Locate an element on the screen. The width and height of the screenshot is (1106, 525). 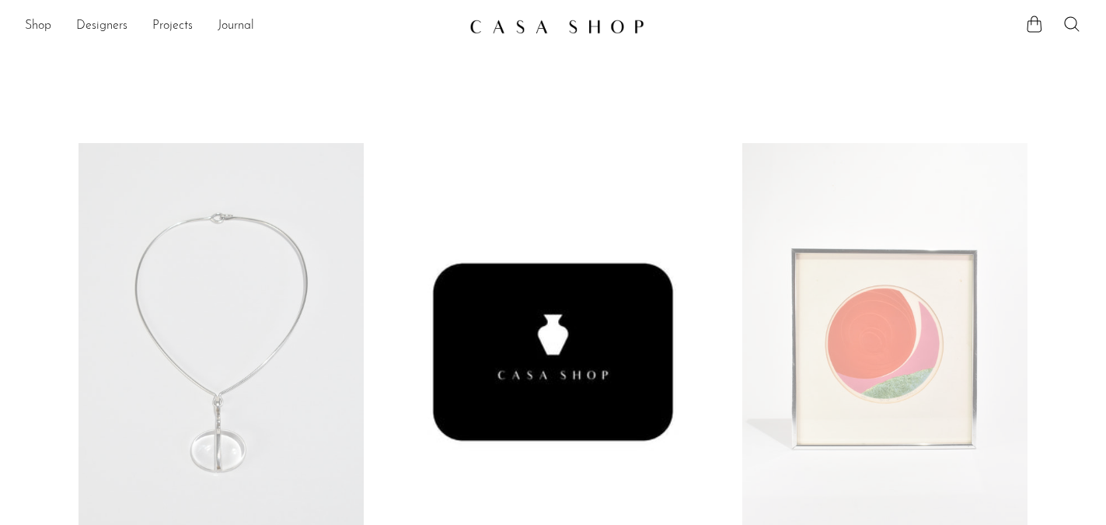
a: Designers is located at coordinates (102, 26).